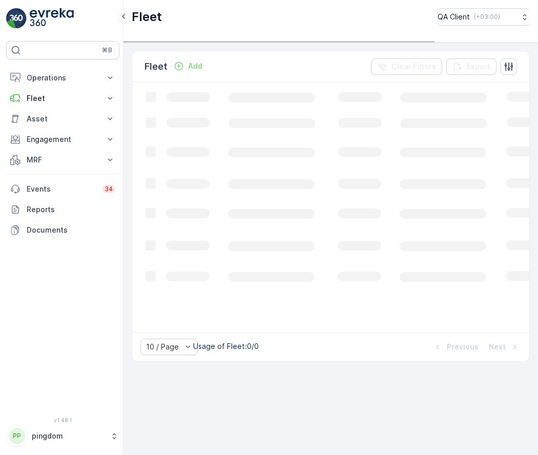 This screenshot has height=455, width=538. What do you see at coordinates (463, 347) in the screenshot?
I see `p: Previous` at bounding box center [463, 347].